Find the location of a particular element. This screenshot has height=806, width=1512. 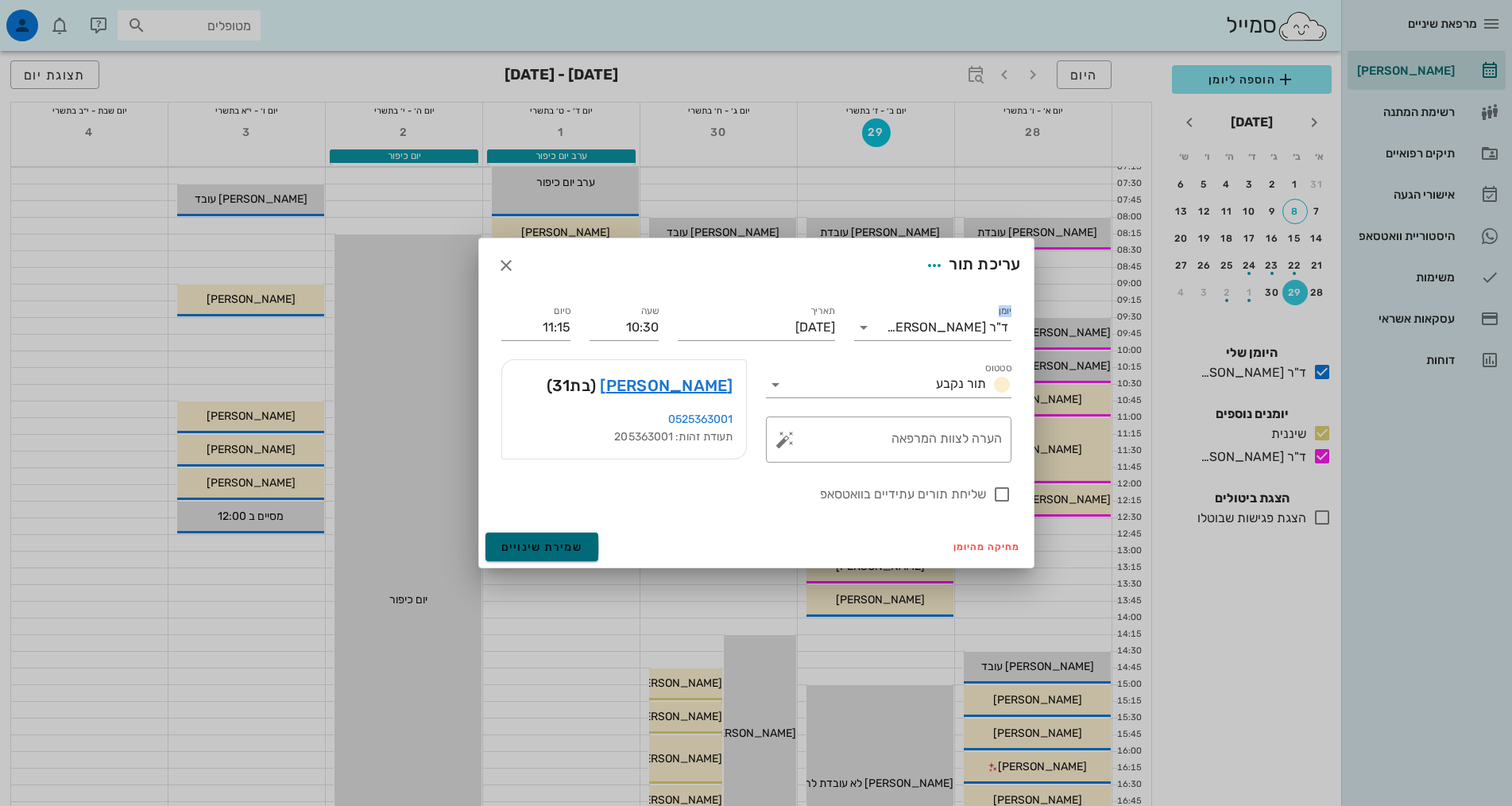

div: תעודת זהות: 205363001 is located at coordinates (623, 437).